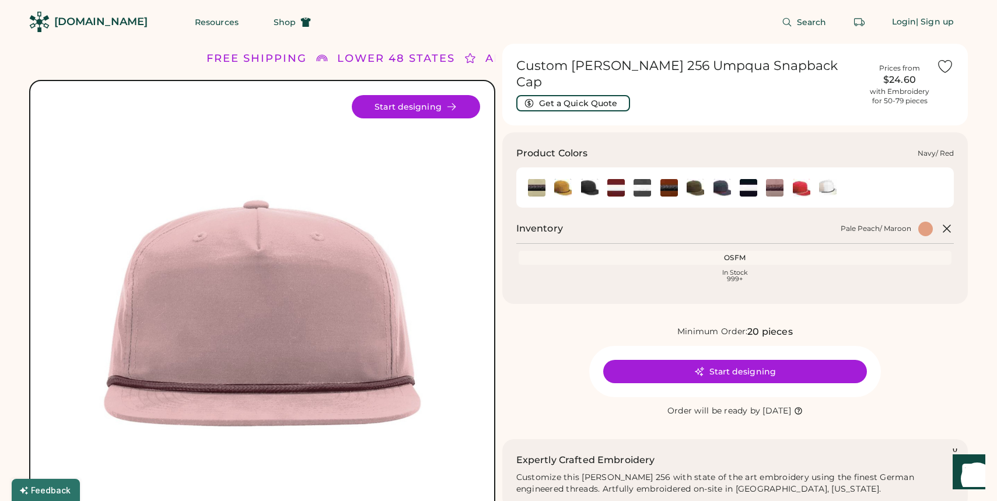 This screenshot has width=997, height=501. What do you see at coordinates (39, 22) in the screenshot?
I see `img: Rendered Logo - Screens` at bounding box center [39, 22].